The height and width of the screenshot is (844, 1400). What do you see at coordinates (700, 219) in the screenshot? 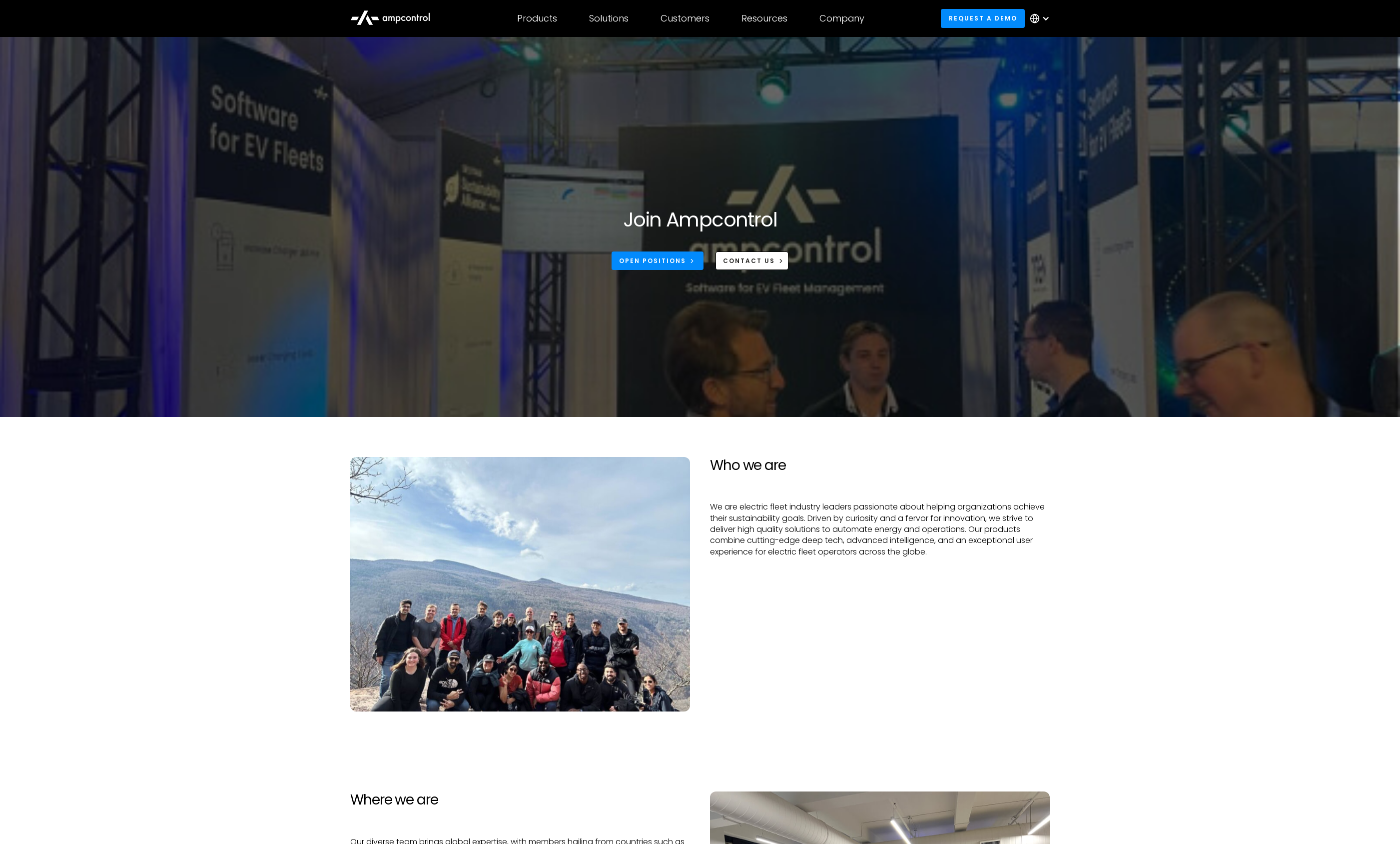
I see `h1: Join Ampcontrol` at bounding box center [700, 219].